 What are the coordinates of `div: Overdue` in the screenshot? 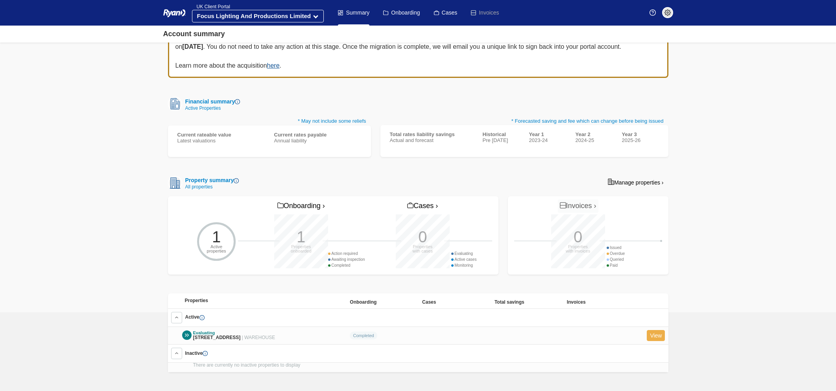 It's located at (615, 253).